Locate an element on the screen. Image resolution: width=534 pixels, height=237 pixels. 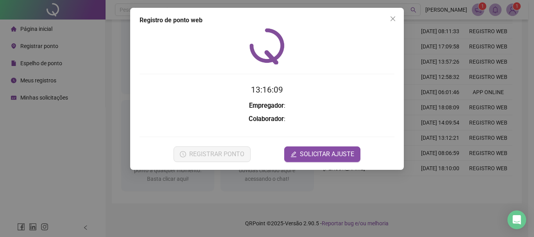
span: edit is located at coordinates (293, 154).